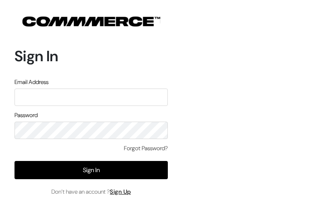  What do you see at coordinates (91, 192) in the screenshot?
I see `span: Don’t have an account ?` at bounding box center [91, 192].